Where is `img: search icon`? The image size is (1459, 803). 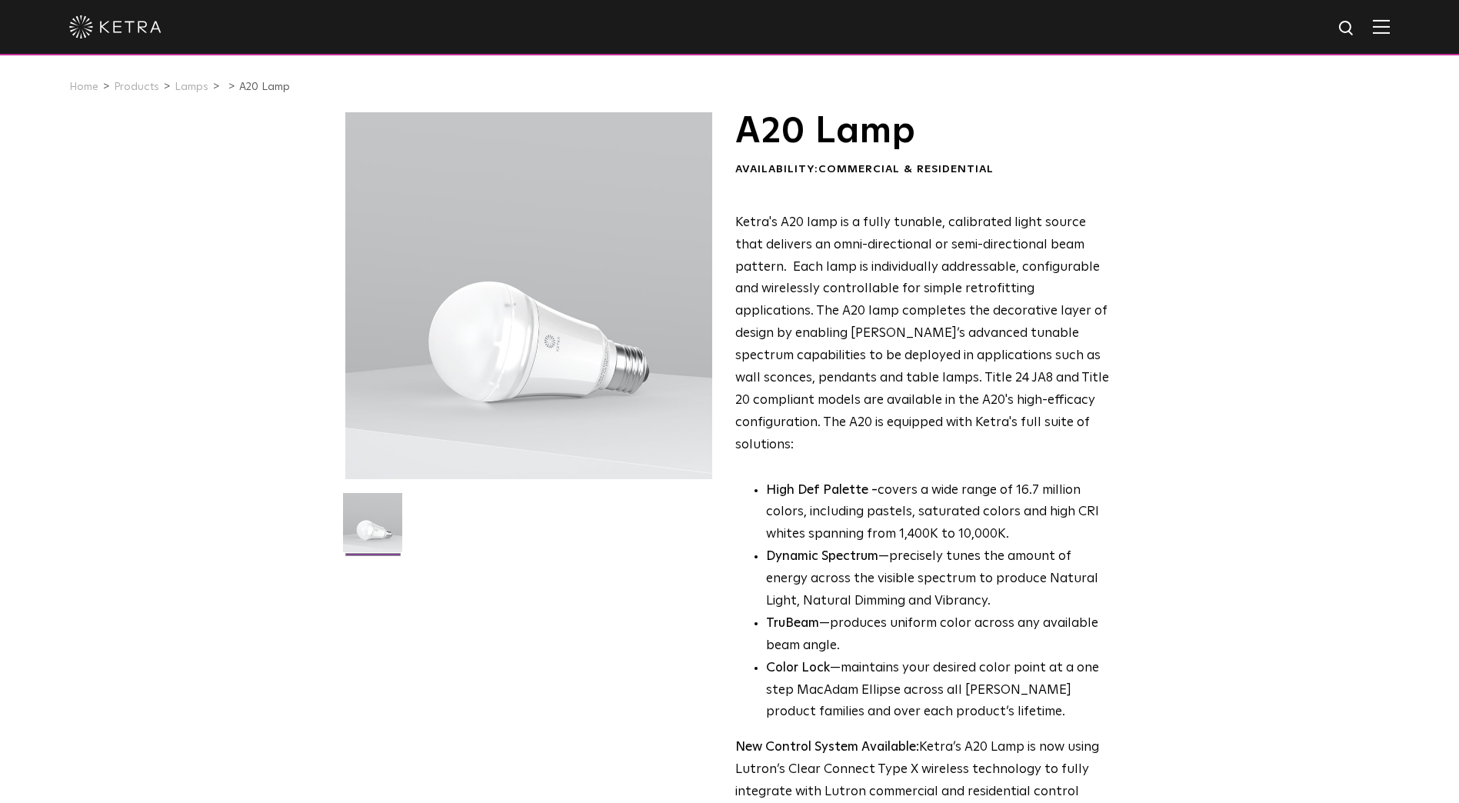
img: search icon is located at coordinates (1347, 28).